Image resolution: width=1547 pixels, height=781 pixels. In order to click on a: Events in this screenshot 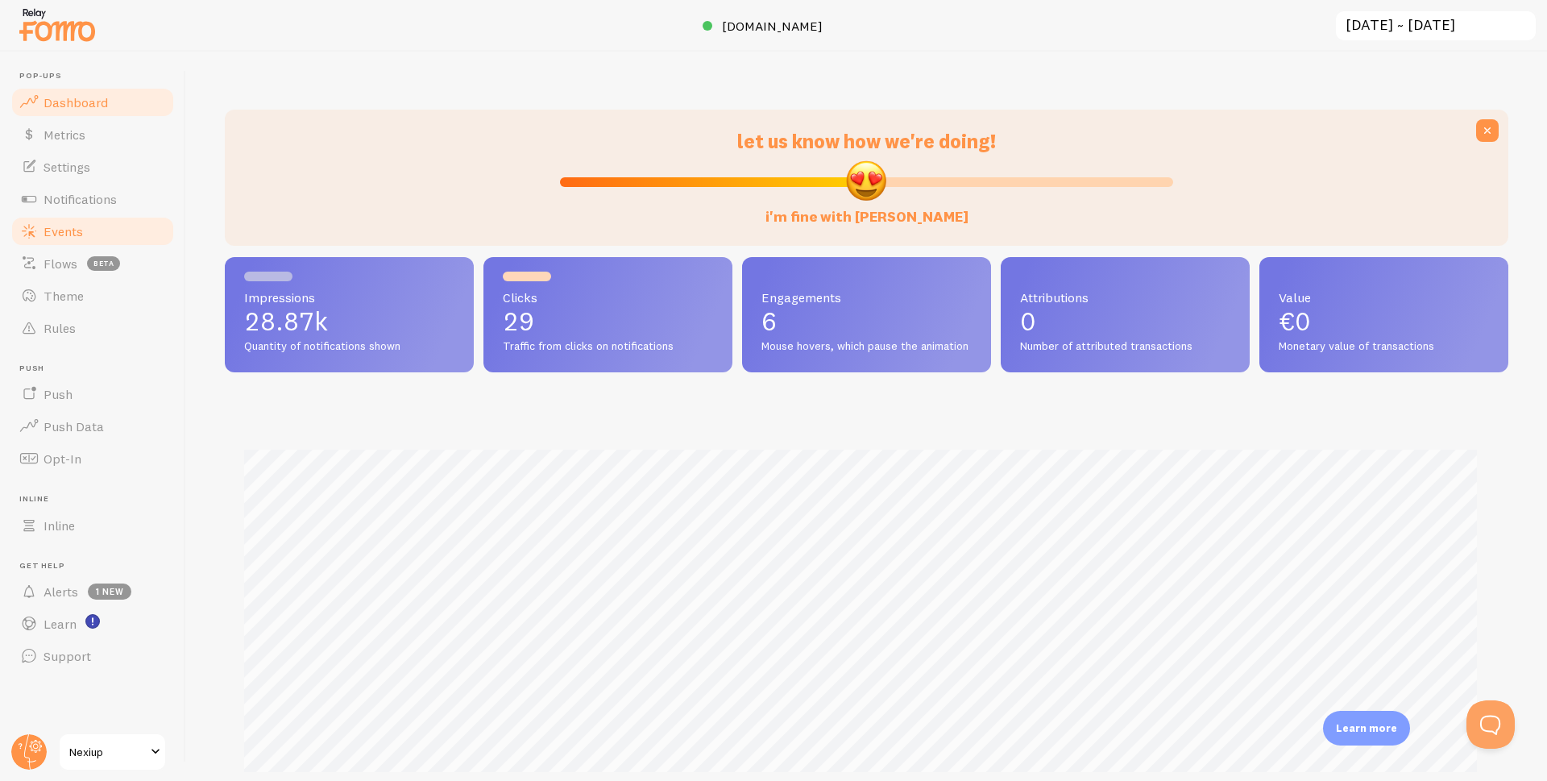, I will do `click(93, 231)`.